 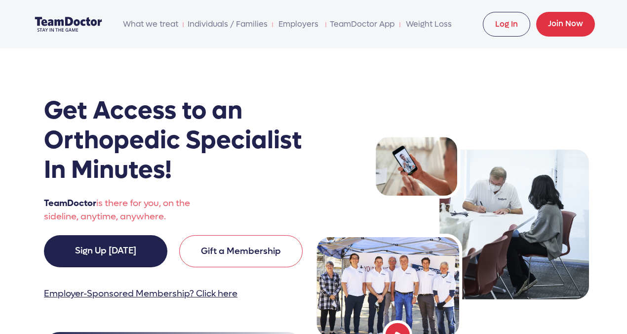 What do you see at coordinates (151, 24) in the screenshot?
I see `li: What we treat` at bounding box center [151, 24].